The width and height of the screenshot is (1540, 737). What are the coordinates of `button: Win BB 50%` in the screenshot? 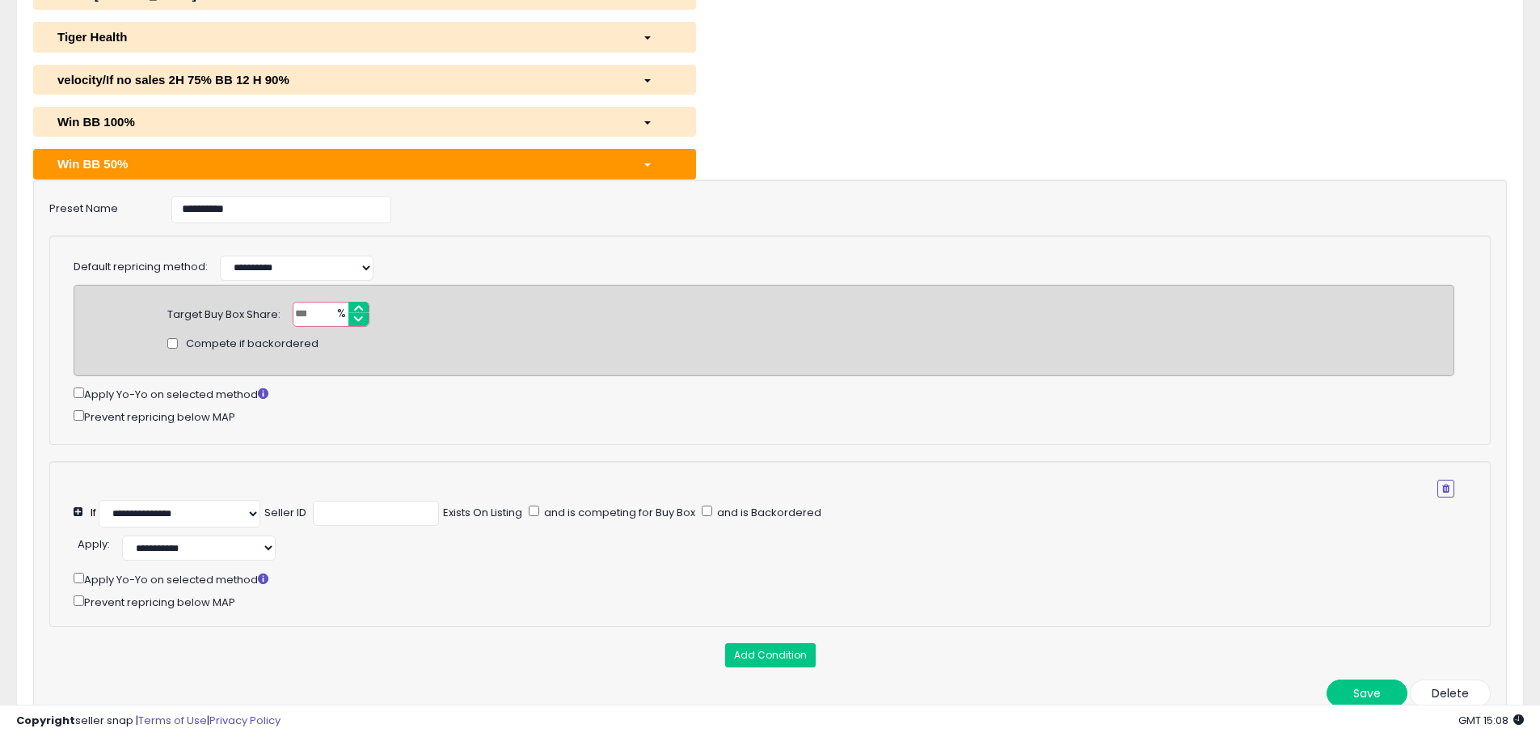 It's located at (365, 163).